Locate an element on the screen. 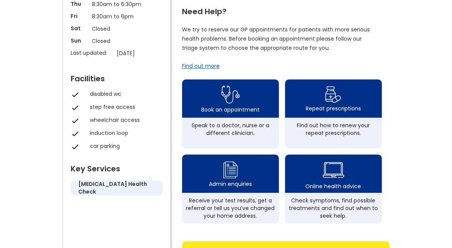 This screenshot has height=248, width=452. a: book appointment icon Book an appointmentSpeak to a doctor, nurse or a different clinician. is located at coordinates (230, 114).